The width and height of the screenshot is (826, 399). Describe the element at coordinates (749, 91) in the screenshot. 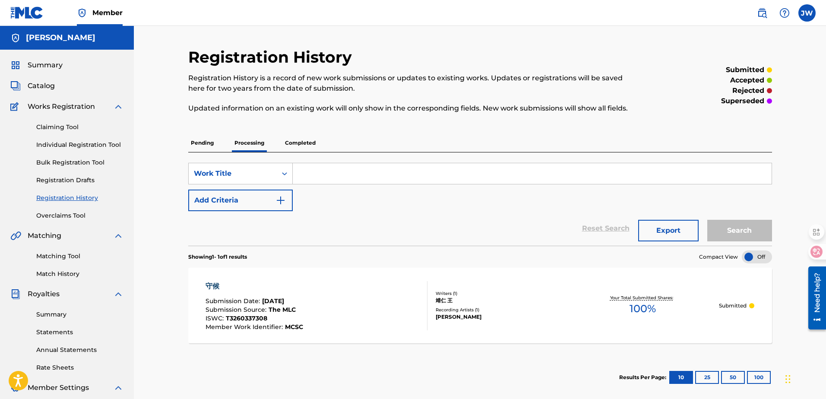

I see `p: rejected` at that location.